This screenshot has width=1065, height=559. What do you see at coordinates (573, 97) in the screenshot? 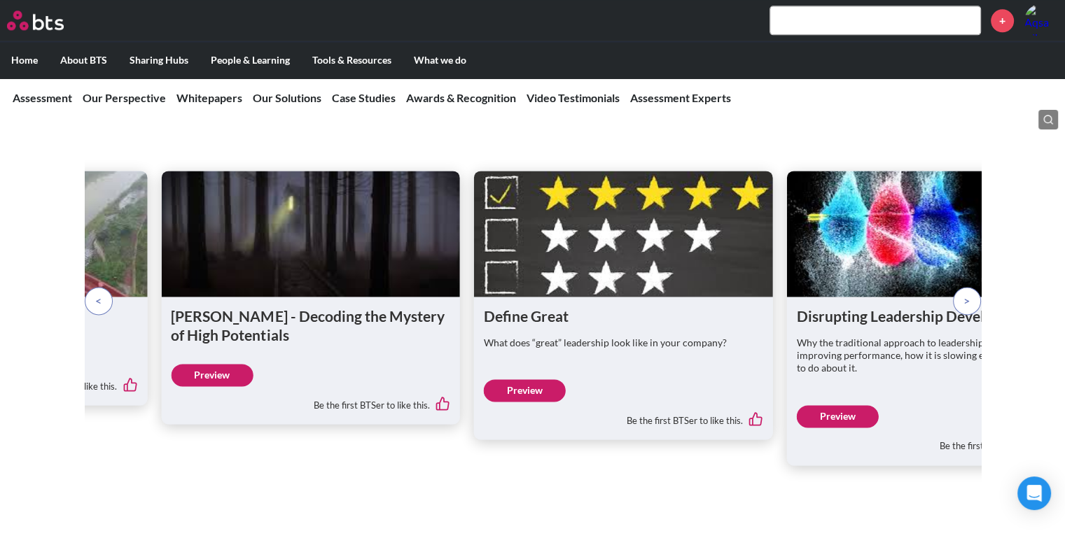
I see `a: Video Testimonials` at bounding box center [573, 97].